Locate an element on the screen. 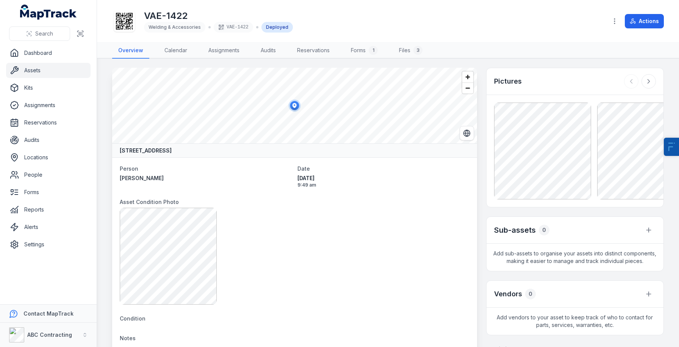  div: VAE-1422 is located at coordinates (233, 27).